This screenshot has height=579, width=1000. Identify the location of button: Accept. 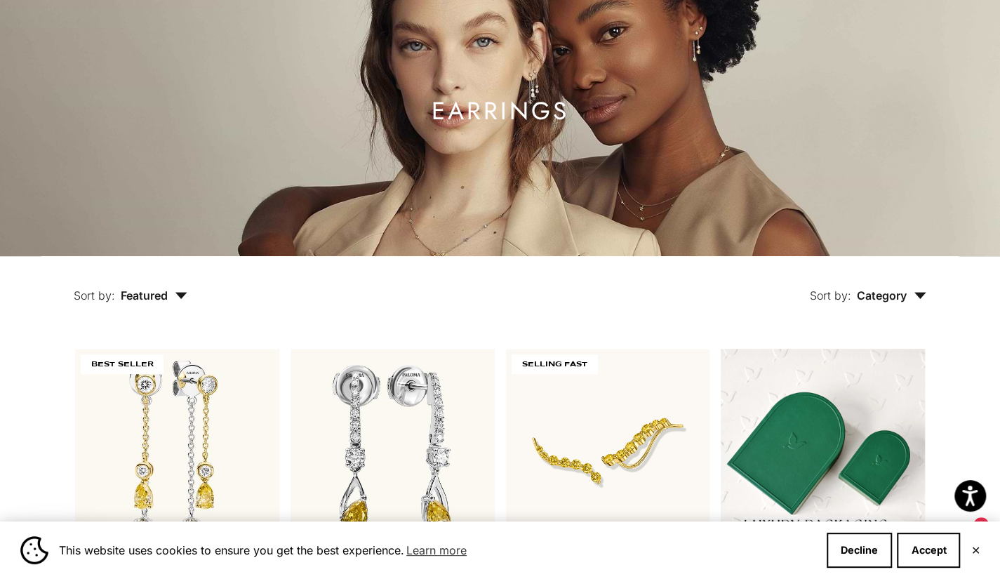
(928, 550).